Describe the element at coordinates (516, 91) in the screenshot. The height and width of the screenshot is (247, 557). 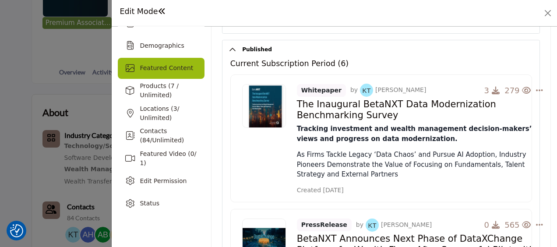
I see `button: 279` at that location.